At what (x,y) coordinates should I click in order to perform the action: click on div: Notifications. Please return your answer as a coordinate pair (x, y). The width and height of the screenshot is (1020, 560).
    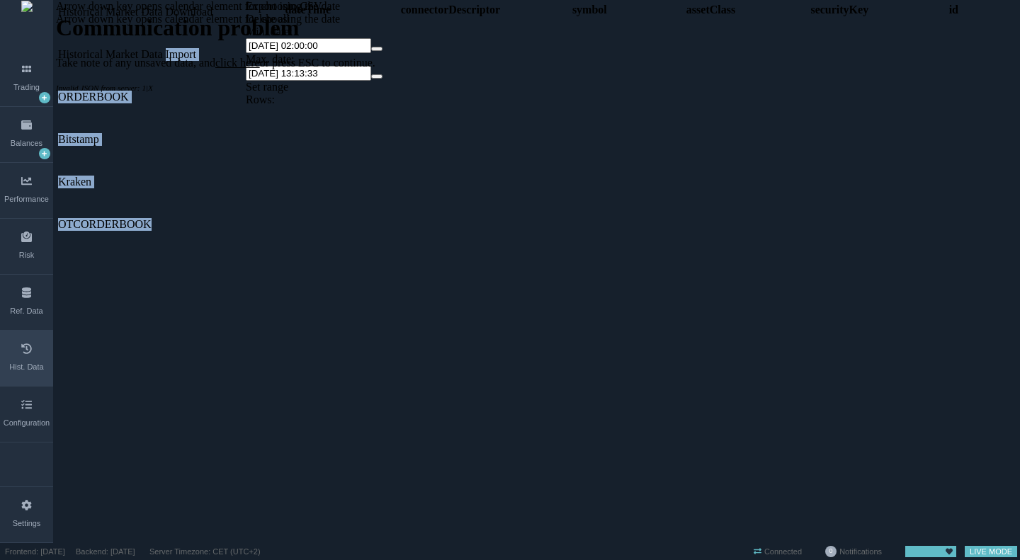
    Looking at the image, I should click on (854, 552).